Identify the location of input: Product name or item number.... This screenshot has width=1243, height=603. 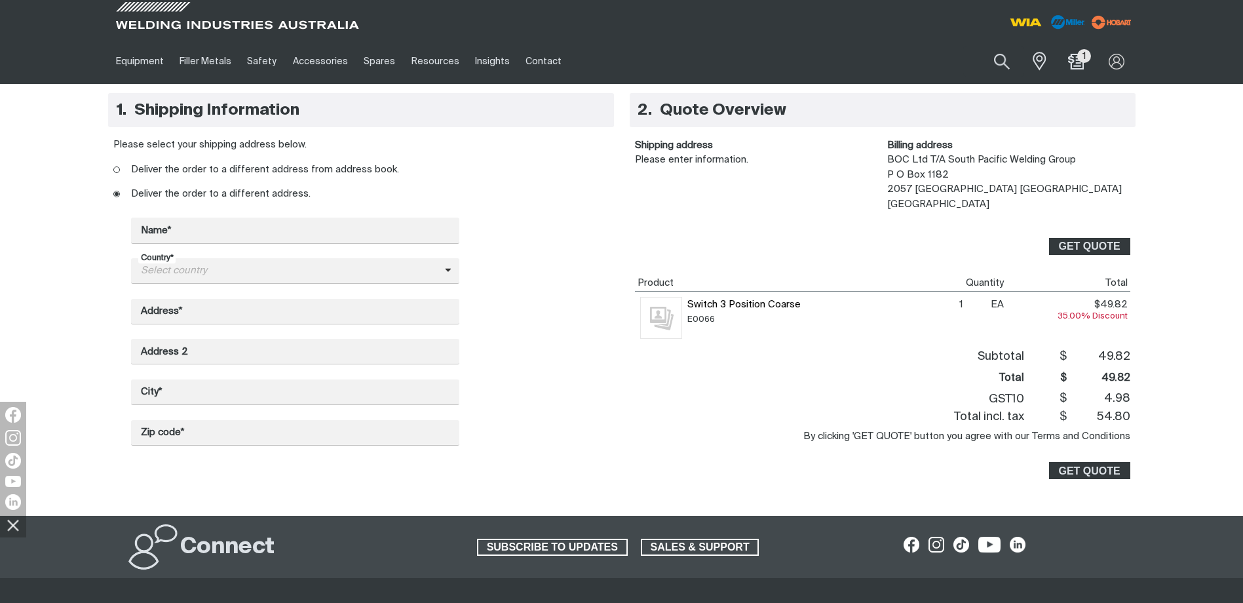
(994, 61).